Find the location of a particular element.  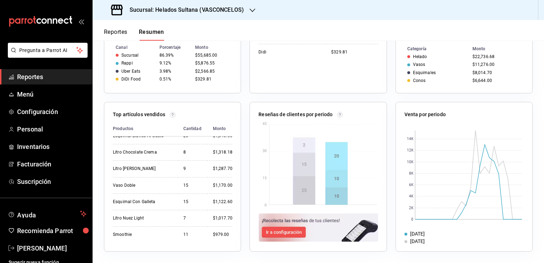

span: Facturación is located at coordinates (52, 164).